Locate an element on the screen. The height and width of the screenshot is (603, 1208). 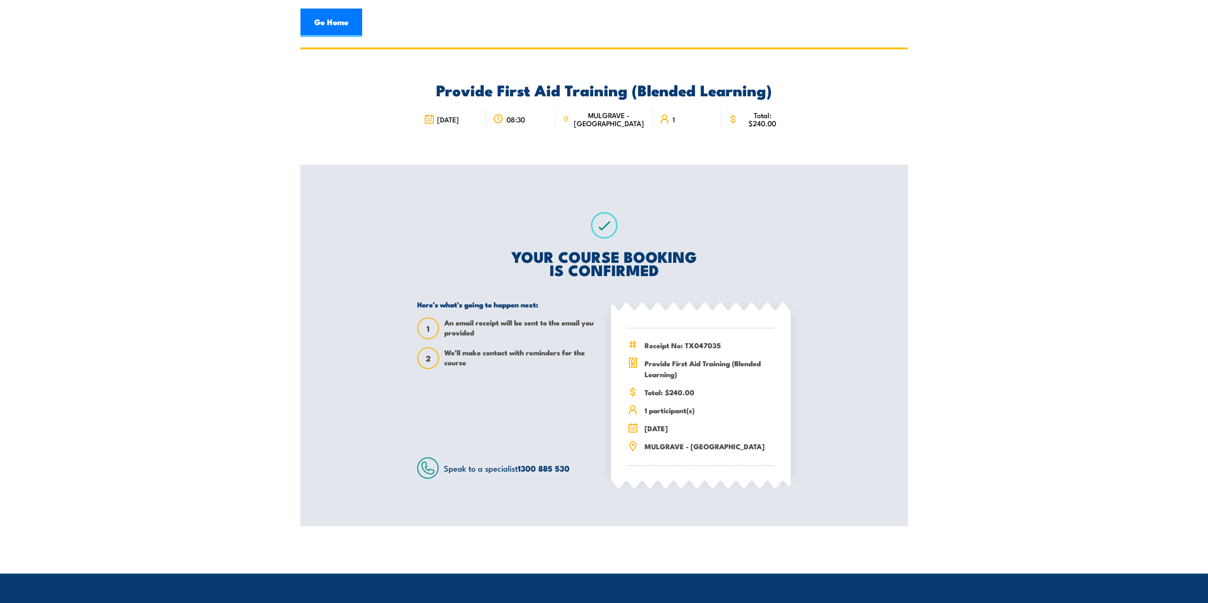
span: 2 is located at coordinates (428, 358).